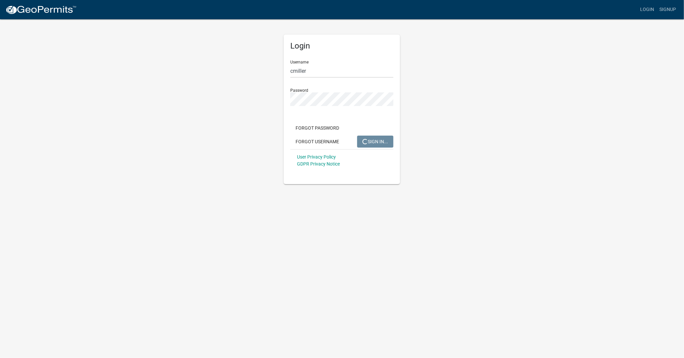  Describe the element at coordinates (317, 142) in the screenshot. I see `button: Forgot Username` at that location.